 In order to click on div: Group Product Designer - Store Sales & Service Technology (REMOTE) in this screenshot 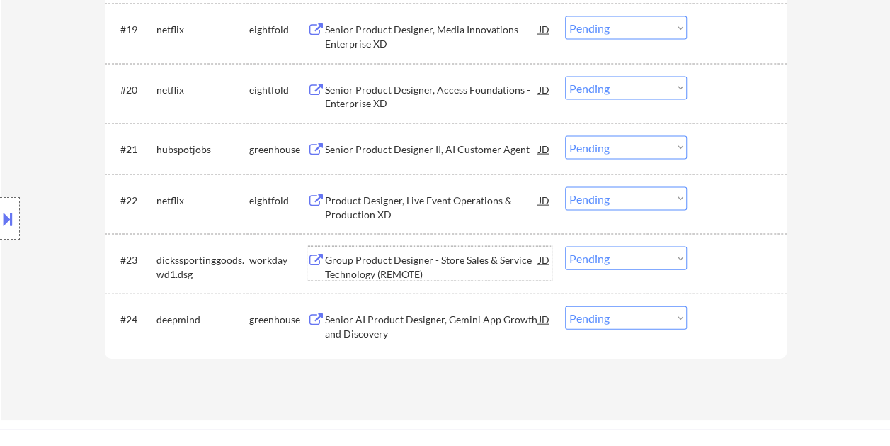, I will do `click(432, 266)`.